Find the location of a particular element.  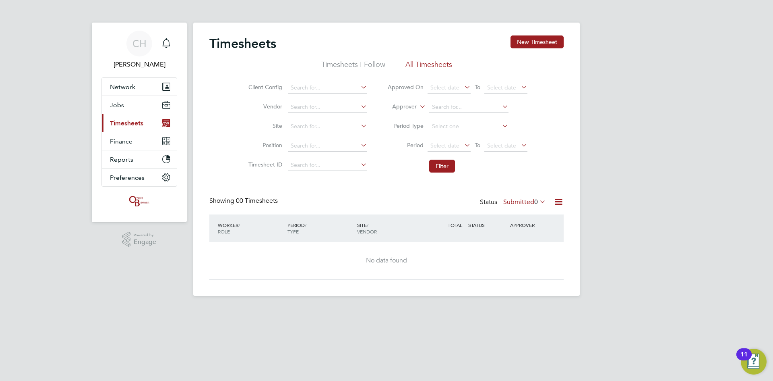

span: Powered by is located at coordinates (145, 235).